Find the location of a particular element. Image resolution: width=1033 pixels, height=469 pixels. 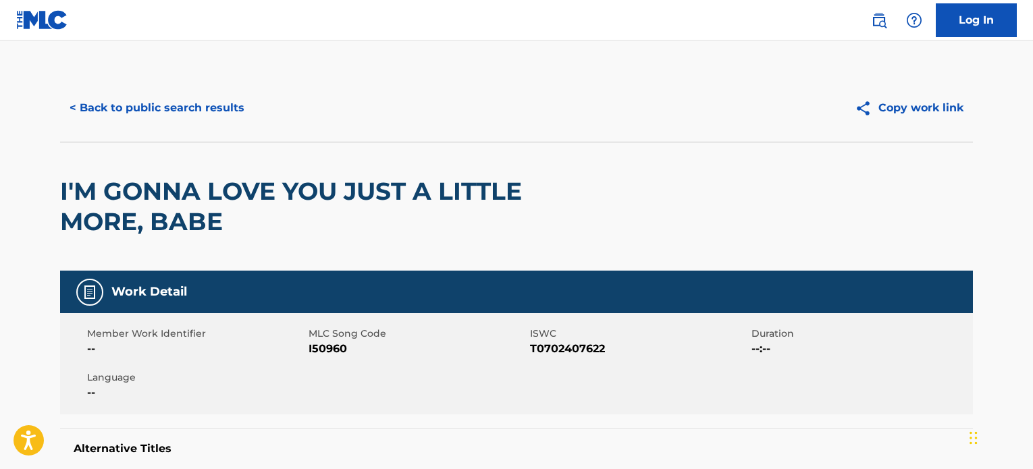

img: Copy work link is located at coordinates (866, 108).